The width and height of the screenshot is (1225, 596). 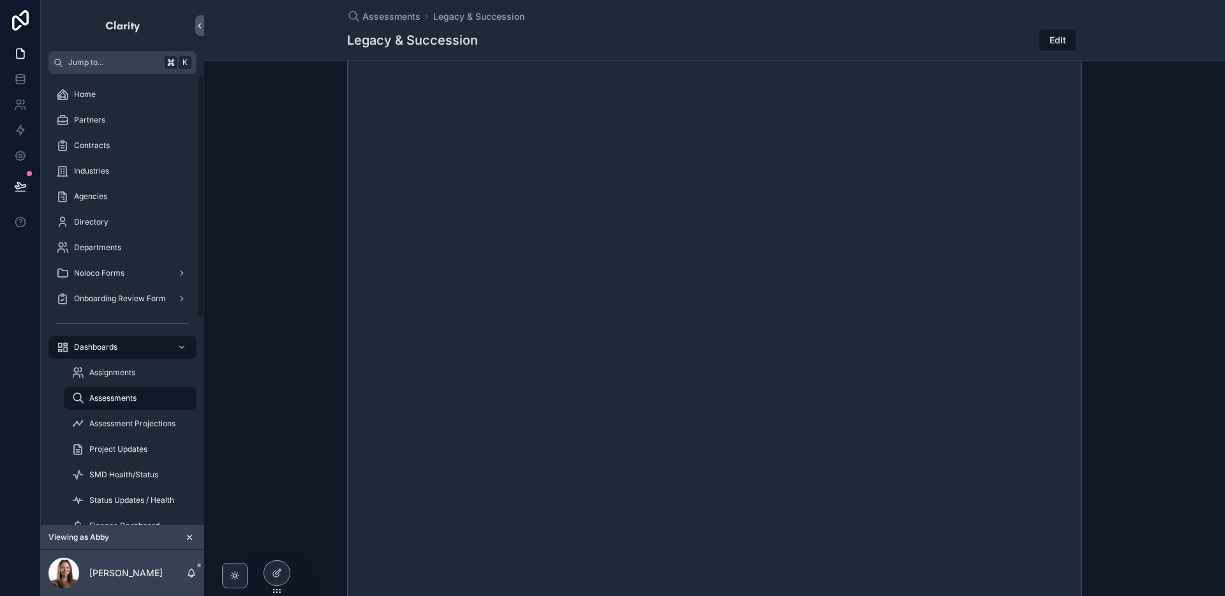 I want to click on span: Agencies, so click(x=91, y=196).